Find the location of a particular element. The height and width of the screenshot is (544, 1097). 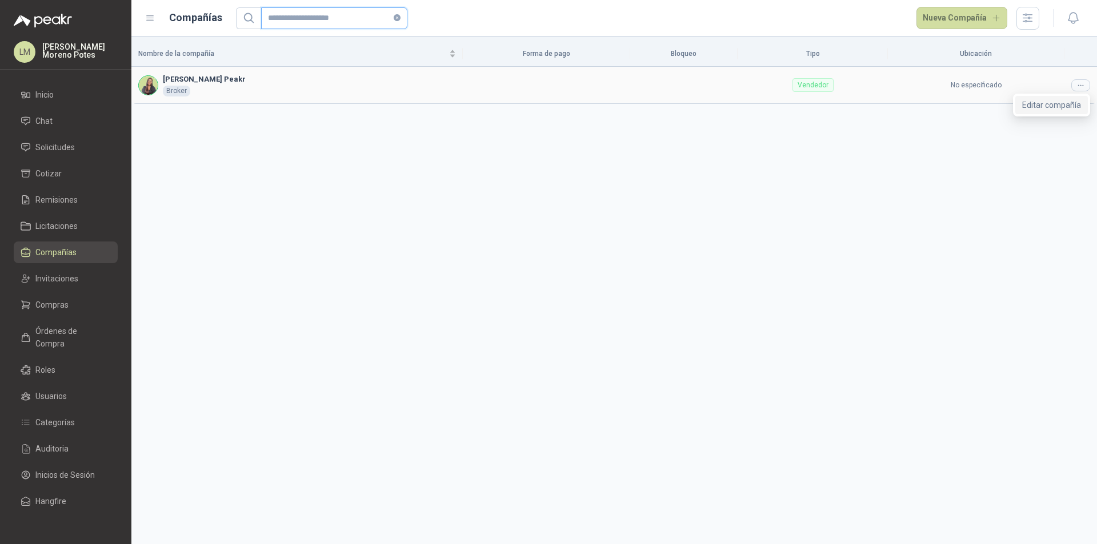

span: Usuarios is located at coordinates (51, 396).